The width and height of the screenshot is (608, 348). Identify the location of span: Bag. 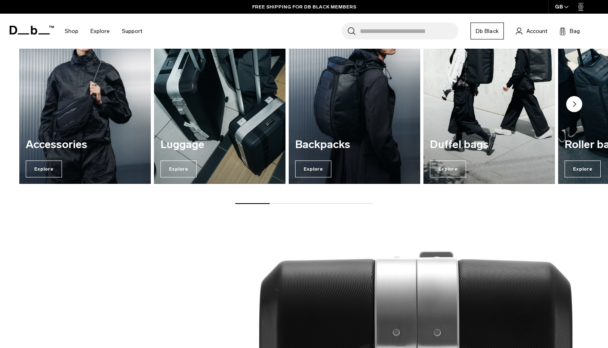
(574, 31).